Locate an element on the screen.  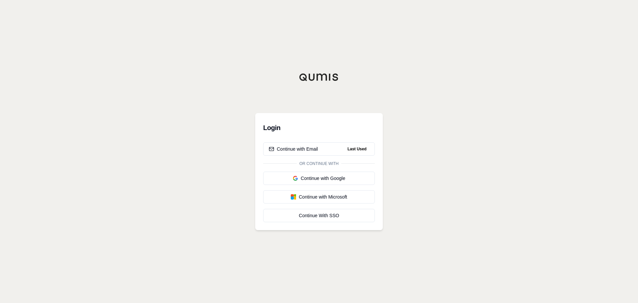
button: Continue with Microsoft is located at coordinates (319, 197).